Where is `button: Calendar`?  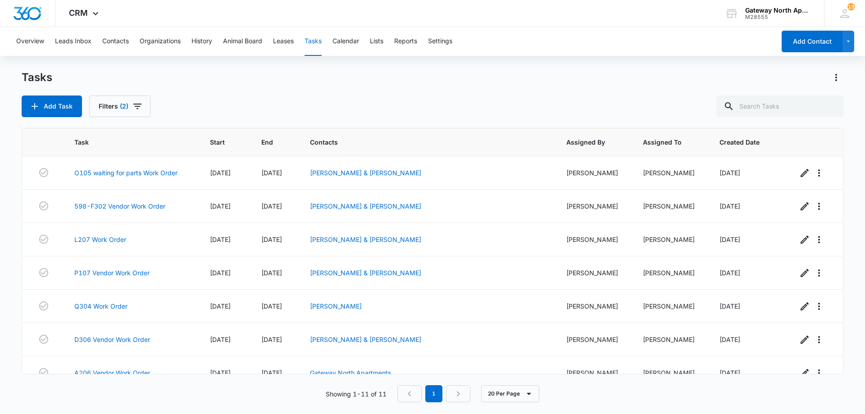
button: Calendar is located at coordinates (346, 41).